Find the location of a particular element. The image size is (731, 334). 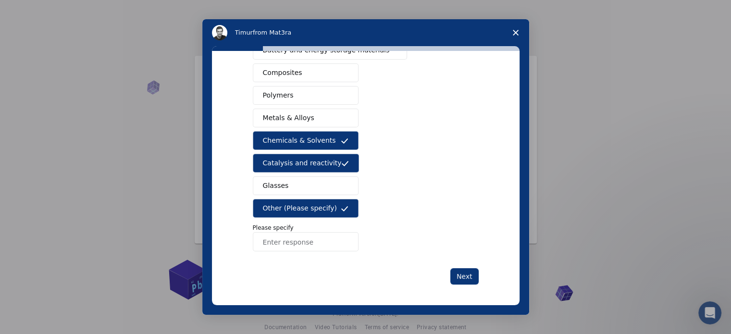

span: Support is located at coordinates (37, 11).